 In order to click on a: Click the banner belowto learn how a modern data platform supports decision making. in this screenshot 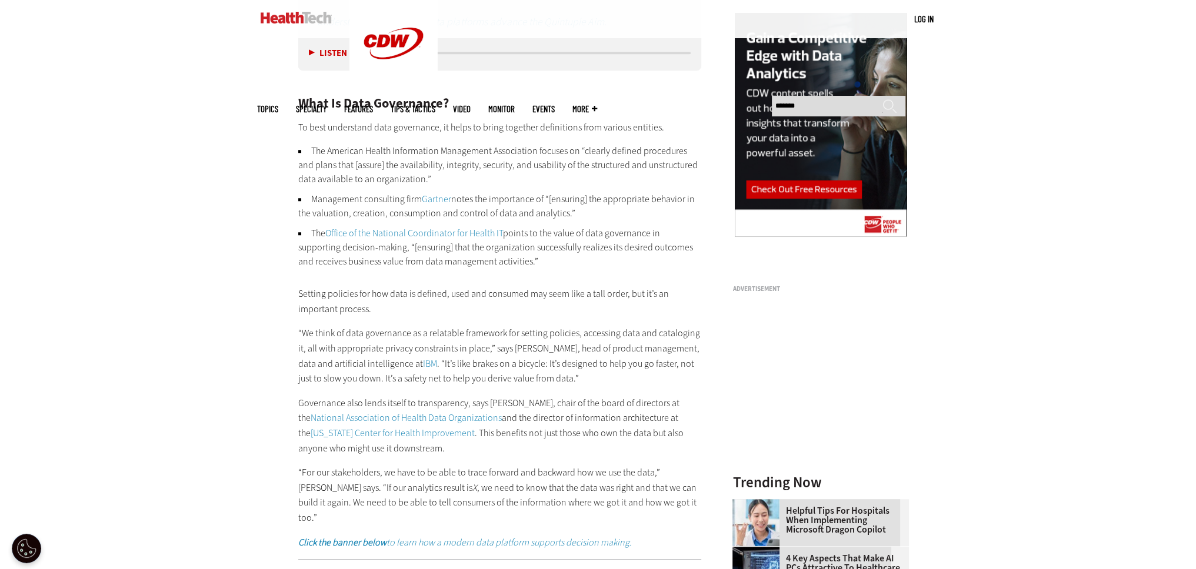, I will do `click(465, 542)`.